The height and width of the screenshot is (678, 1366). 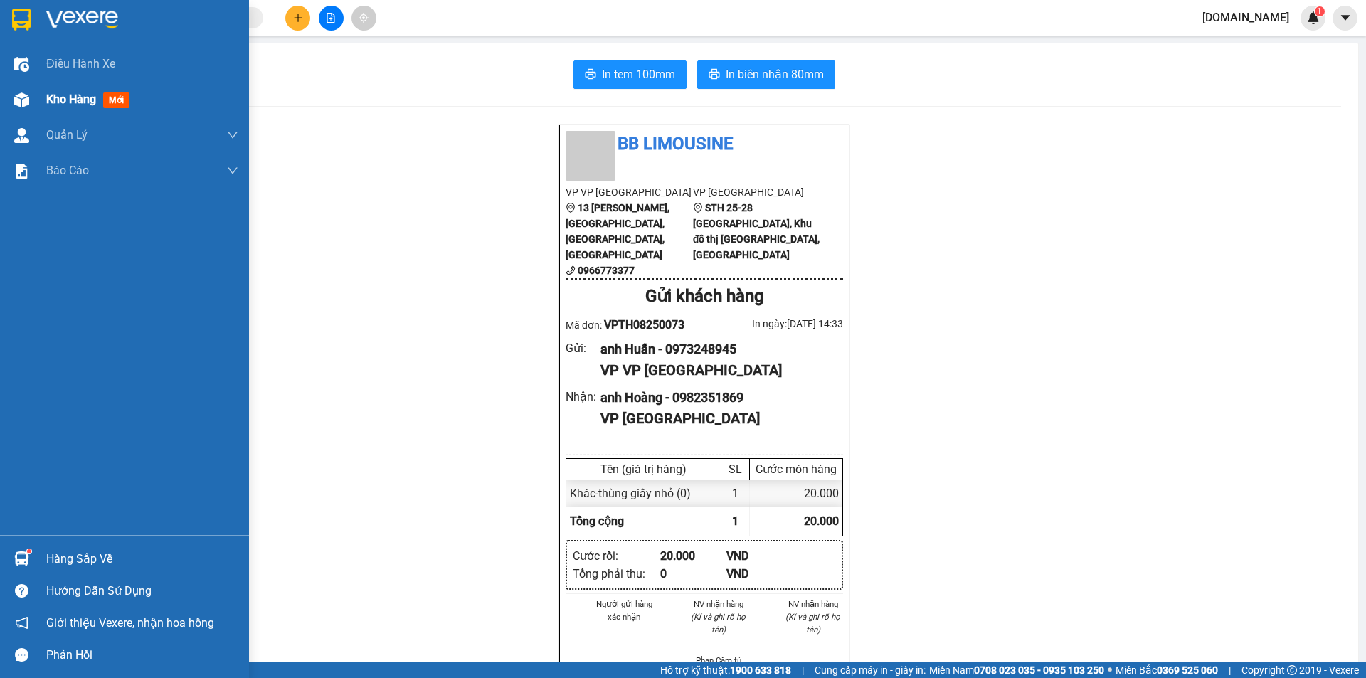 I want to click on div: Hàng sắp về, so click(x=142, y=559).